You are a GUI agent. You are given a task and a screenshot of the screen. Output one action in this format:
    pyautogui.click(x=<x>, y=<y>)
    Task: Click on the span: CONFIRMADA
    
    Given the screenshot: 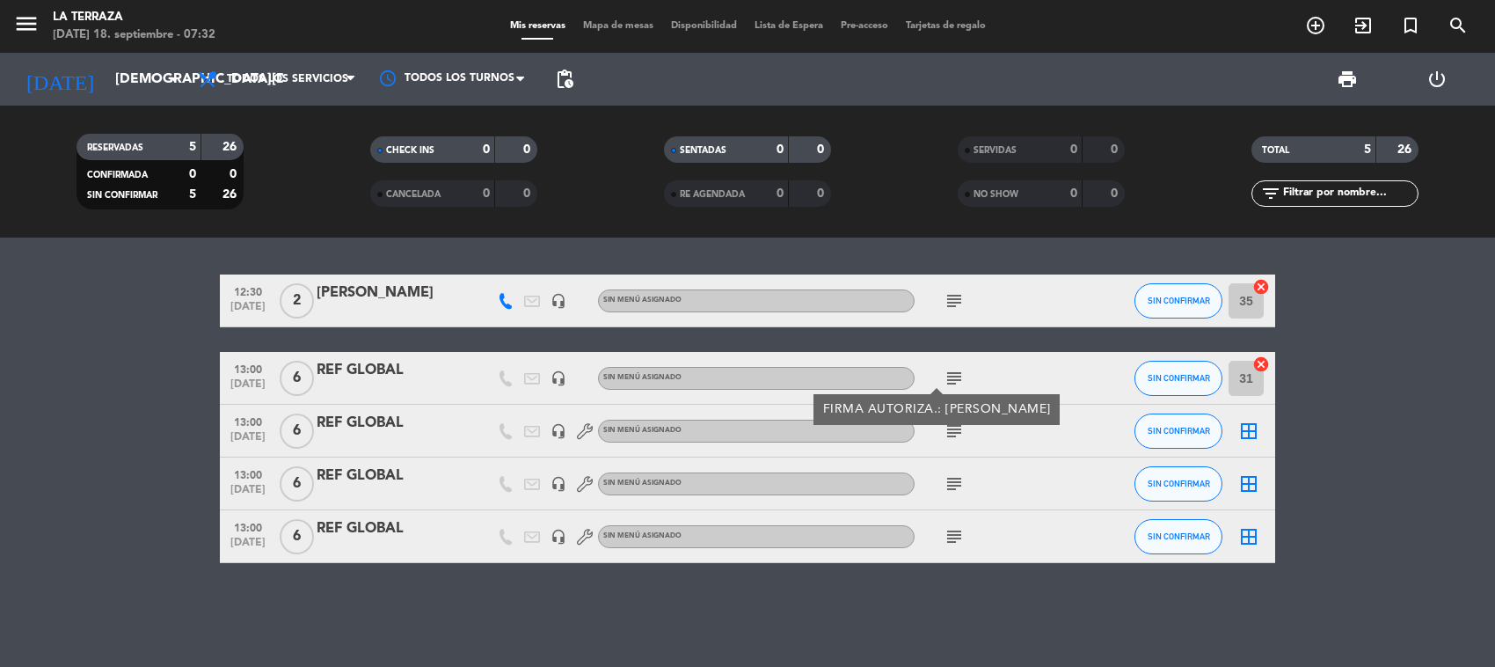 What is the action you would take?
    pyautogui.click(x=117, y=175)
    